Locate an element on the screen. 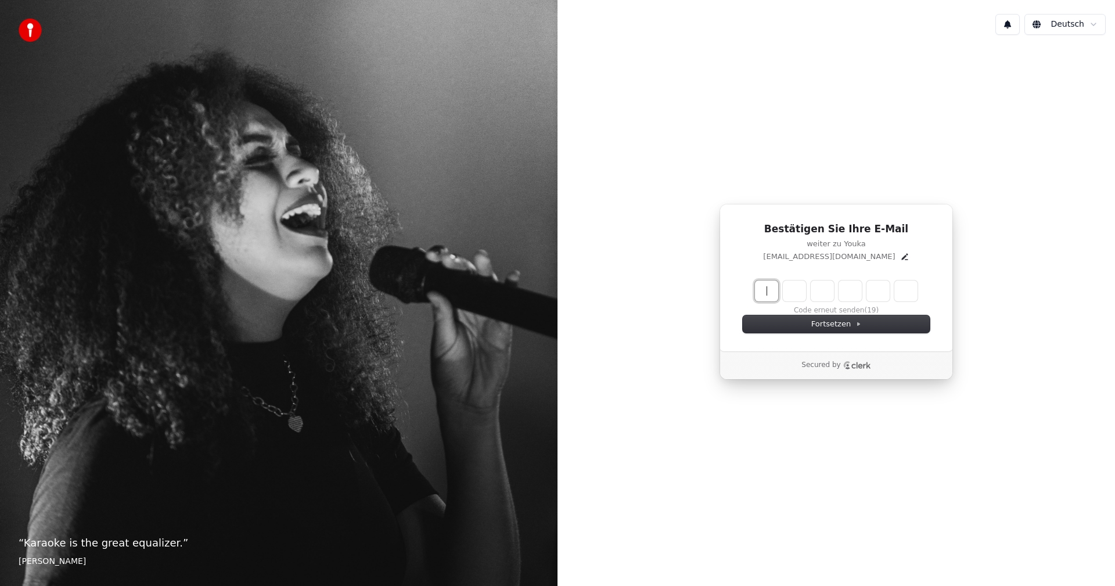  p: weiter zu Youka is located at coordinates (836, 244).